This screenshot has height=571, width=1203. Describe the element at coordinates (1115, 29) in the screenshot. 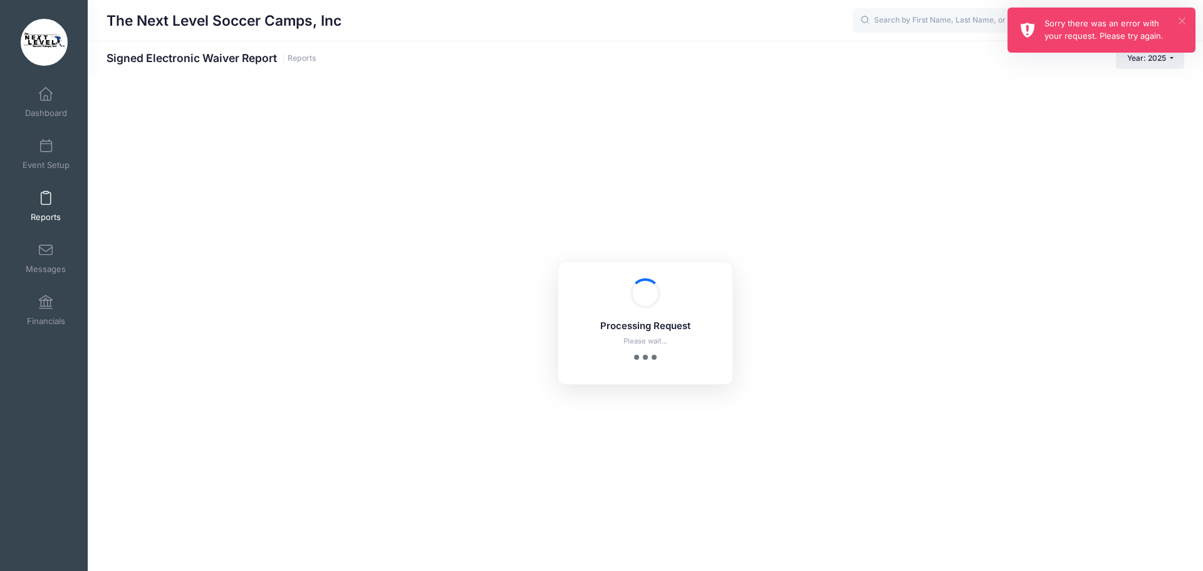

I see `div: Sorry there was an error with your request. Please try again.` at that location.